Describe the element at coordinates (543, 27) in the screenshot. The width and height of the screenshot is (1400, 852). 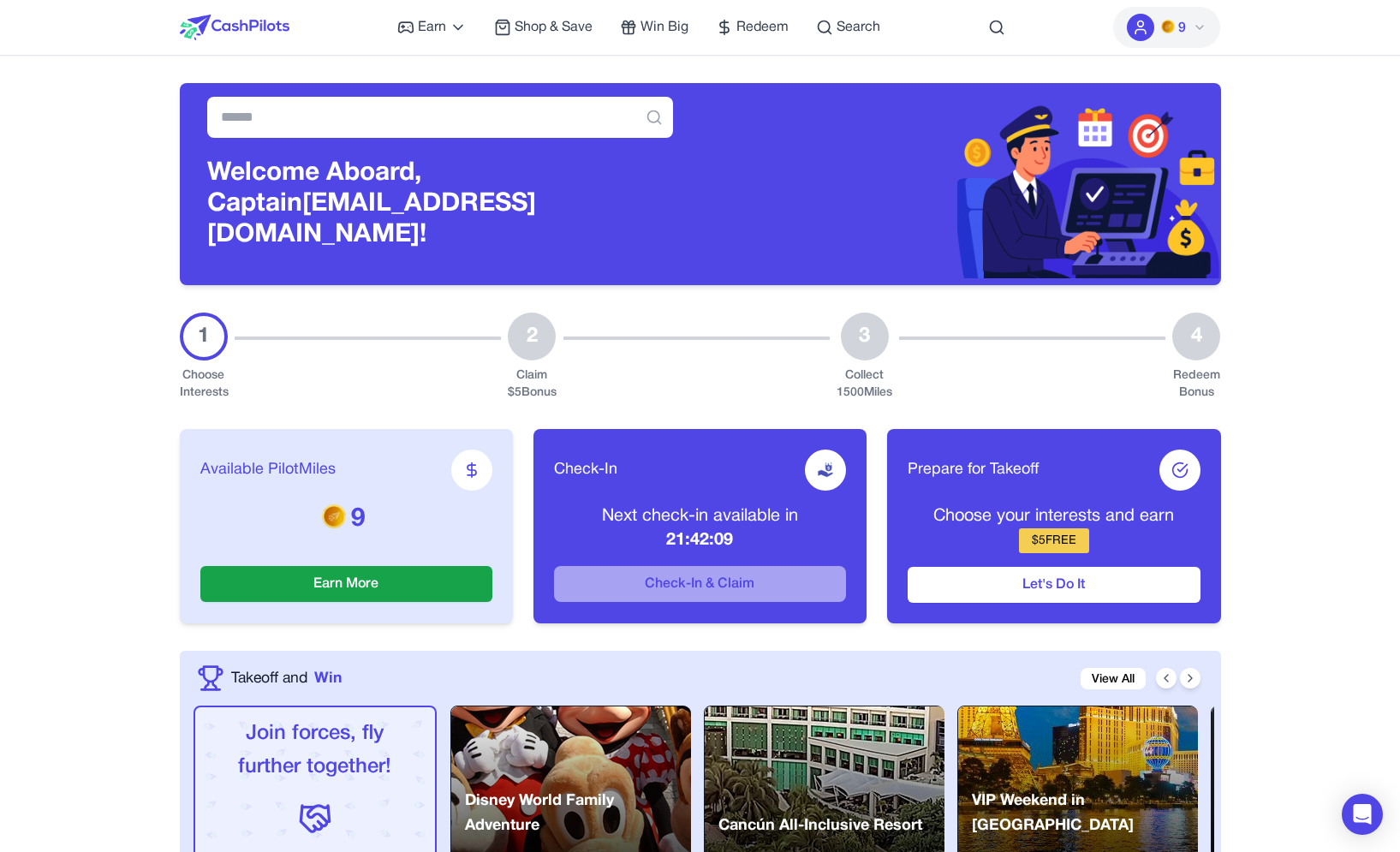
I see `a: Shop & Save` at that location.